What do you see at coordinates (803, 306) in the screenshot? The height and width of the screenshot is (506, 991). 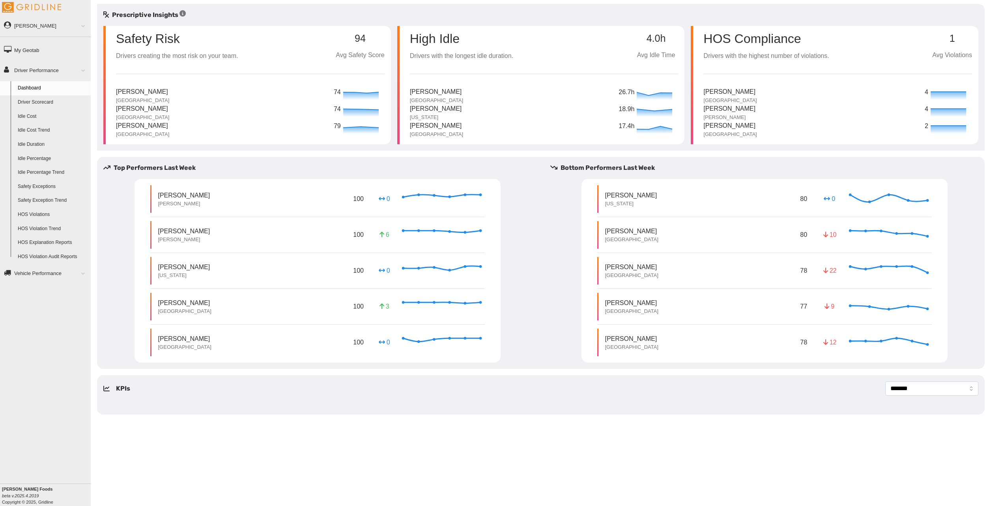 I see `p: 77` at bounding box center [803, 306].